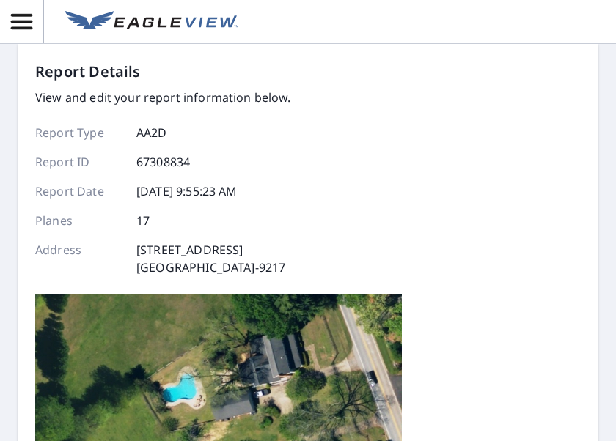  Describe the element at coordinates (163, 162) in the screenshot. I see `p: 67308834` at that location.